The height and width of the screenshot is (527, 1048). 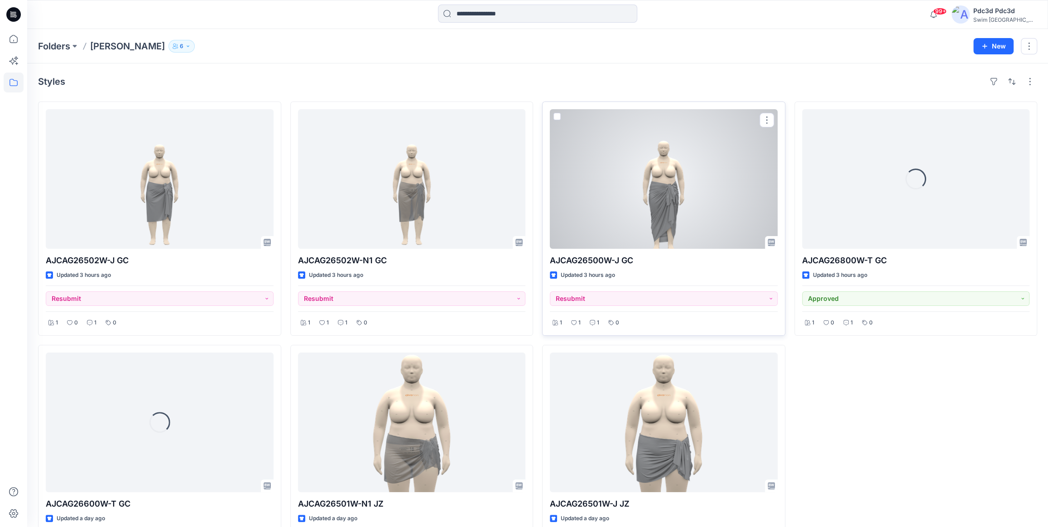 What do you see at coordinates (182, 46) in the screenshot?
I see `p: 6` at bounding box center [182, 46].